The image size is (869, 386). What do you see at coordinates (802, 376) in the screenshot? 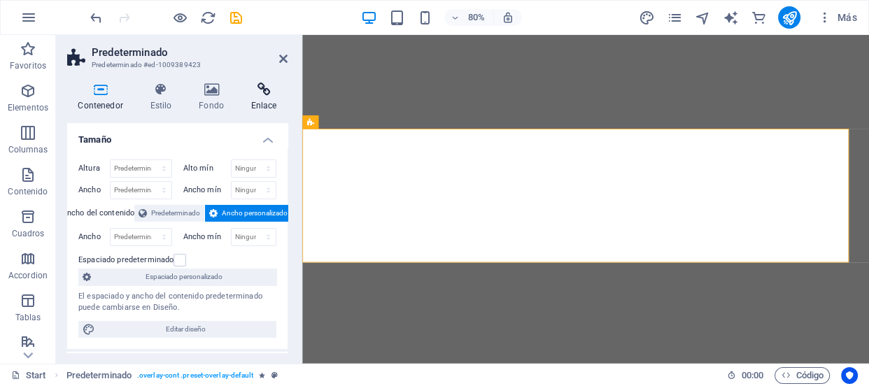
I see `button: Código` at bounding box center [802, 376].